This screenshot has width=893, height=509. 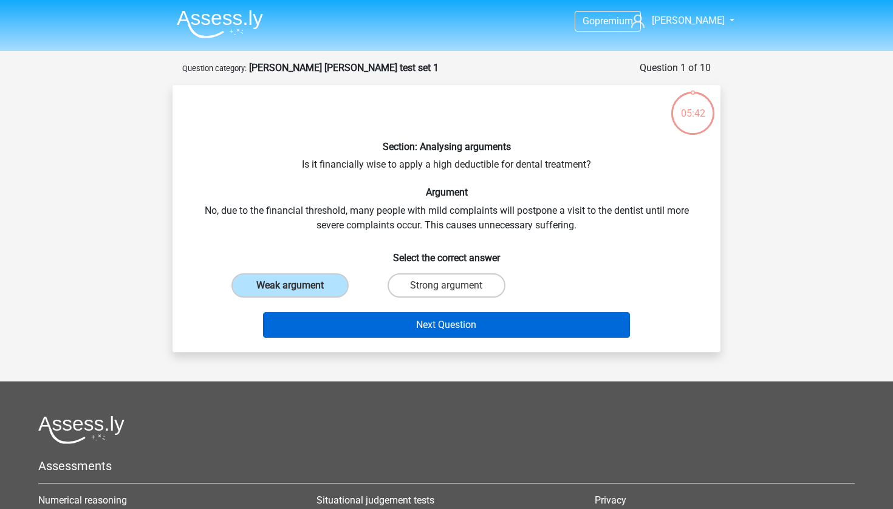 I want to click on span: premium, so click(x=613, y=21).